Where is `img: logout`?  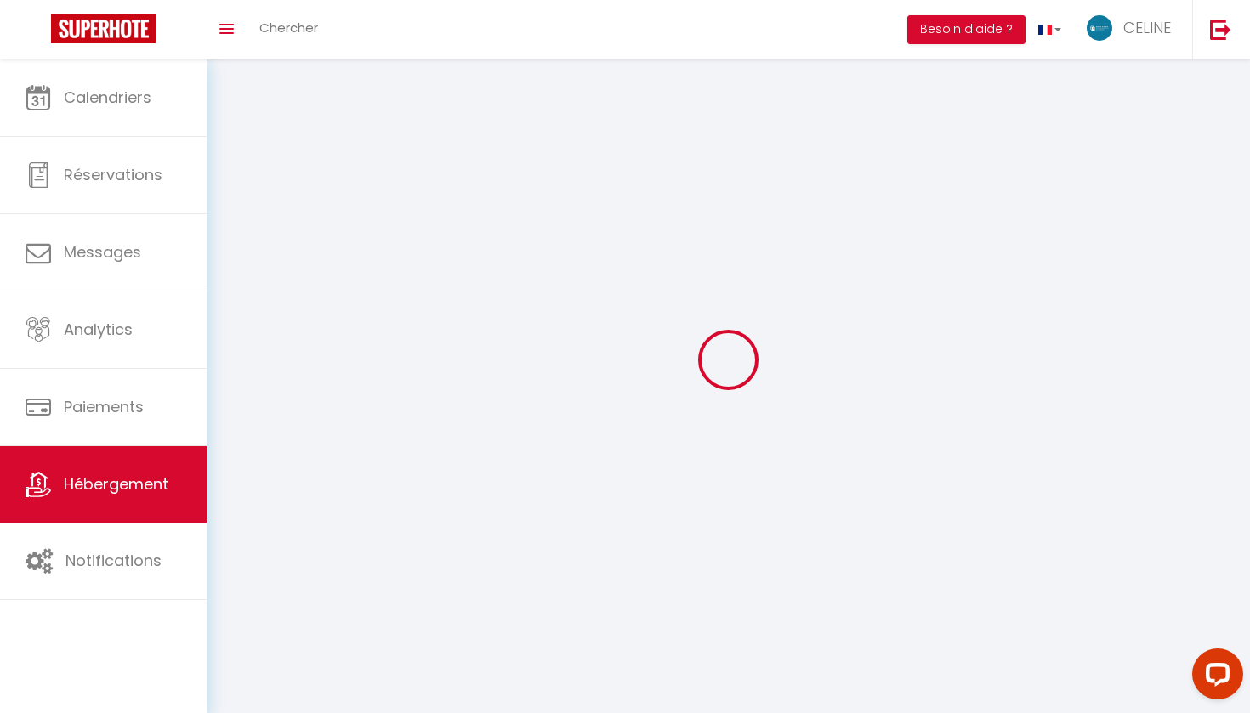
img: logout is located at coordinates (1220, 29).